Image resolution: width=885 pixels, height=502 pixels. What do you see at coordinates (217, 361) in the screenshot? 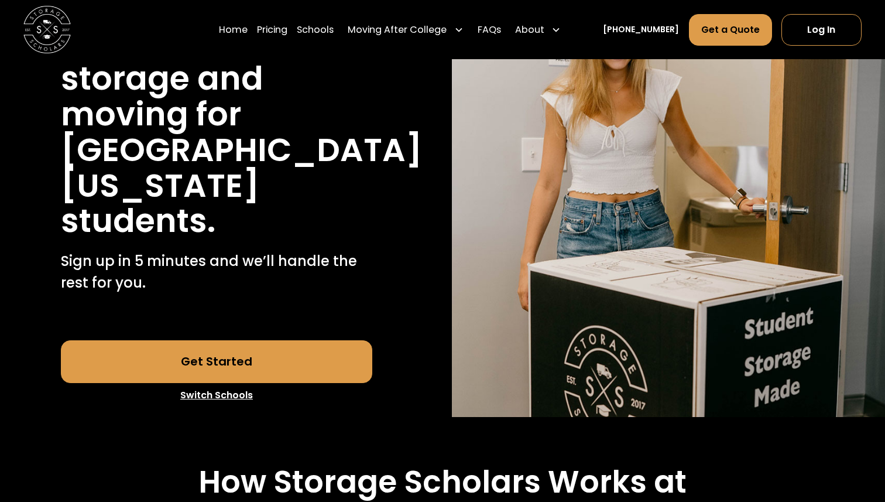
I see `a: Get Started` at bounding box center [217, 361].